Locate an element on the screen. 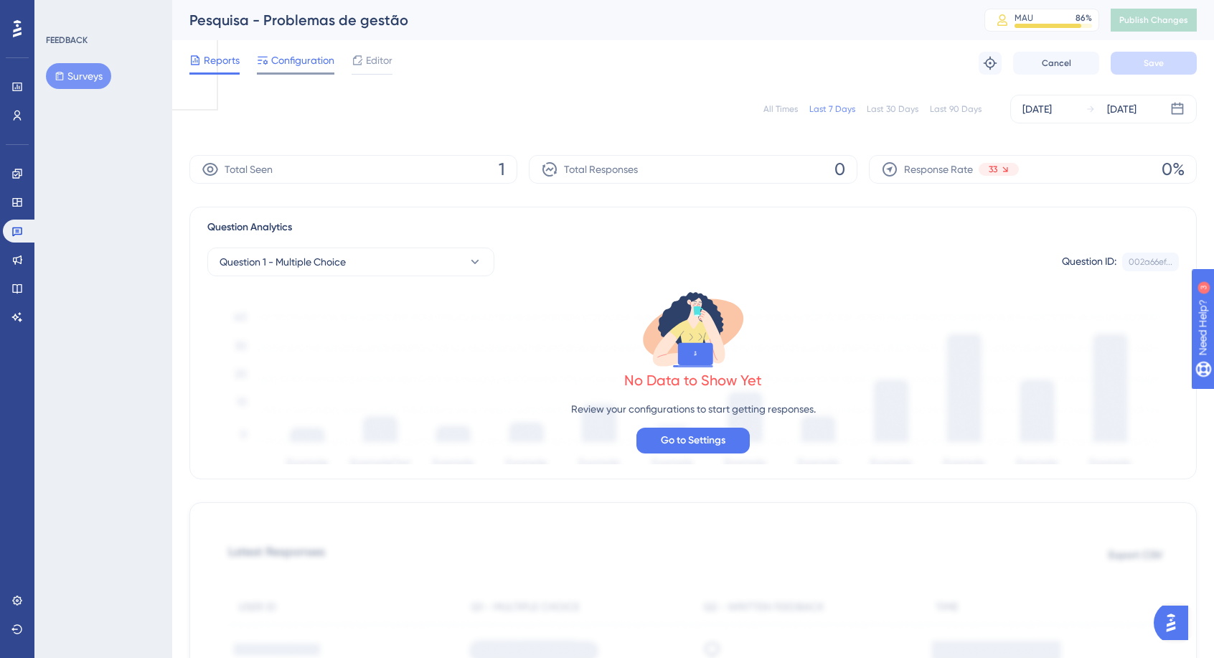  button: Go to Settings is located at coordinates (693, 441).